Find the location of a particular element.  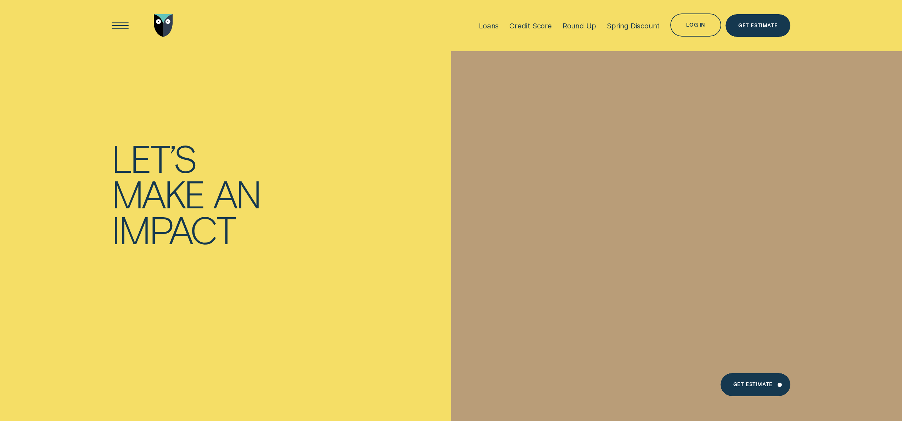

div: Let’s make an impact is located at coordinates (222, 193).